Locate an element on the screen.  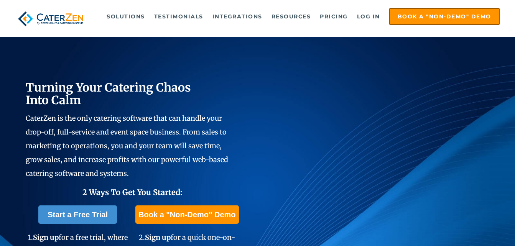
a: Start a Free Trial is located at coordinates (78, 215).